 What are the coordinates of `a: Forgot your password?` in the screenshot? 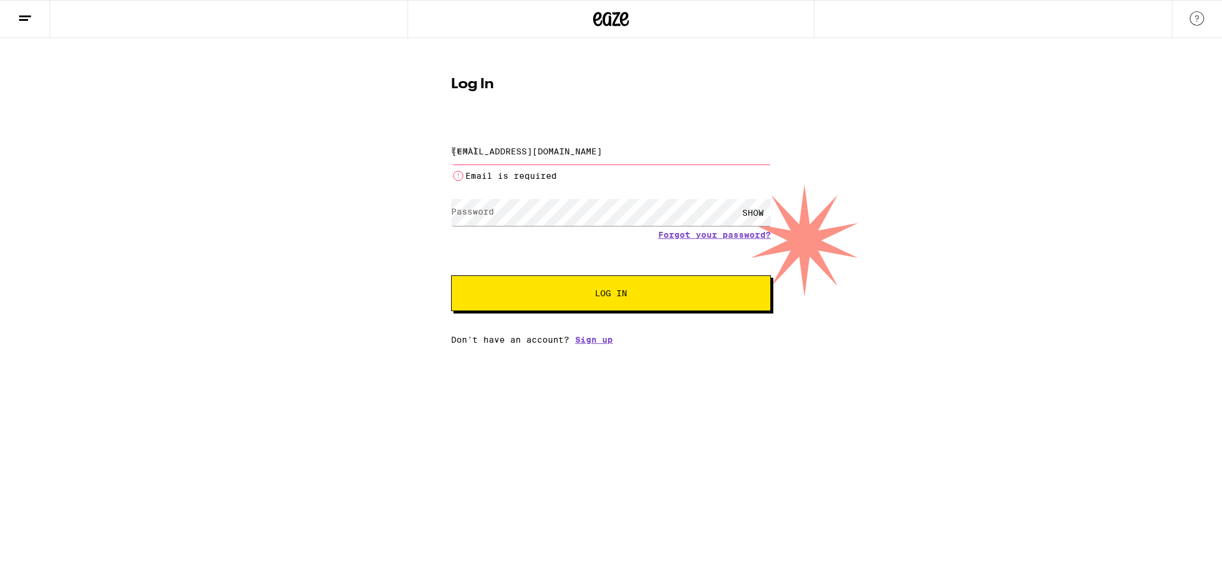 It's located at (714, 235).